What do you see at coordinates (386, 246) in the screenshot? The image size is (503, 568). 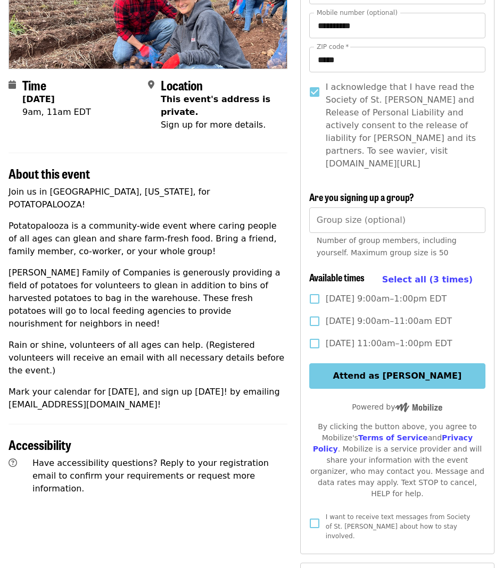 I see `span: Number of group members, including yourself. Maximum group size is 50` at bounding box center [386, 246].